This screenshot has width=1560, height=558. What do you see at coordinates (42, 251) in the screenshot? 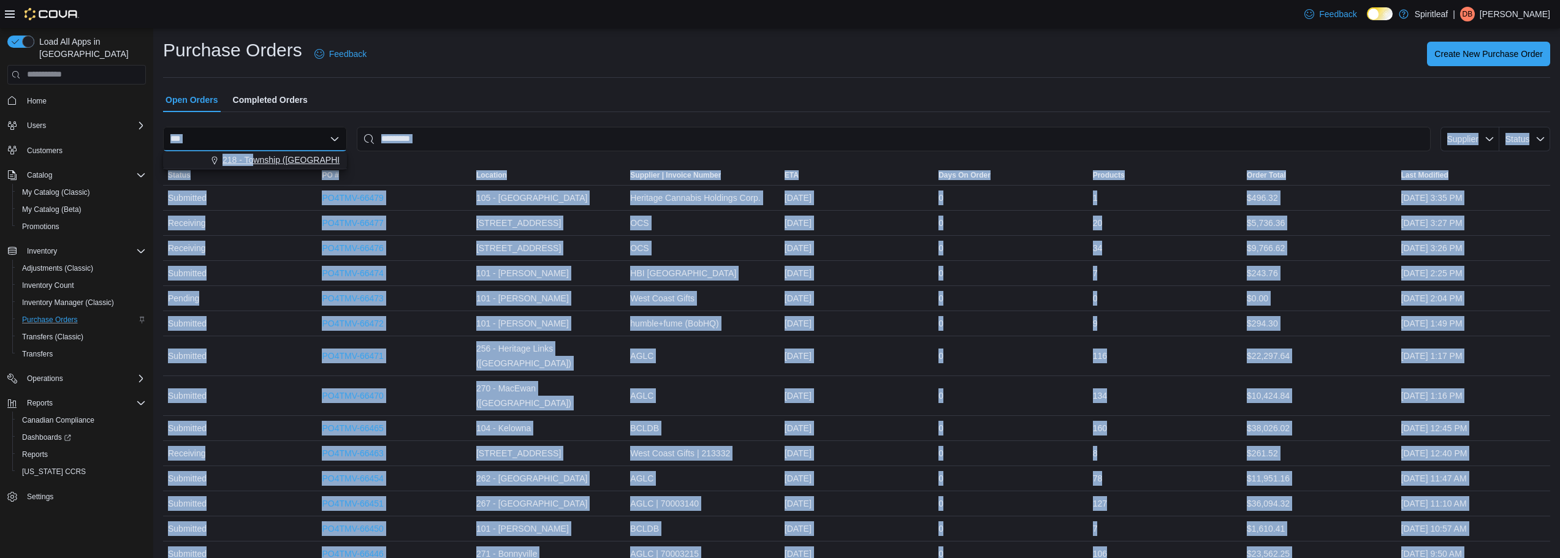
I see `span: Inventory` at bounding box center [42, 251].